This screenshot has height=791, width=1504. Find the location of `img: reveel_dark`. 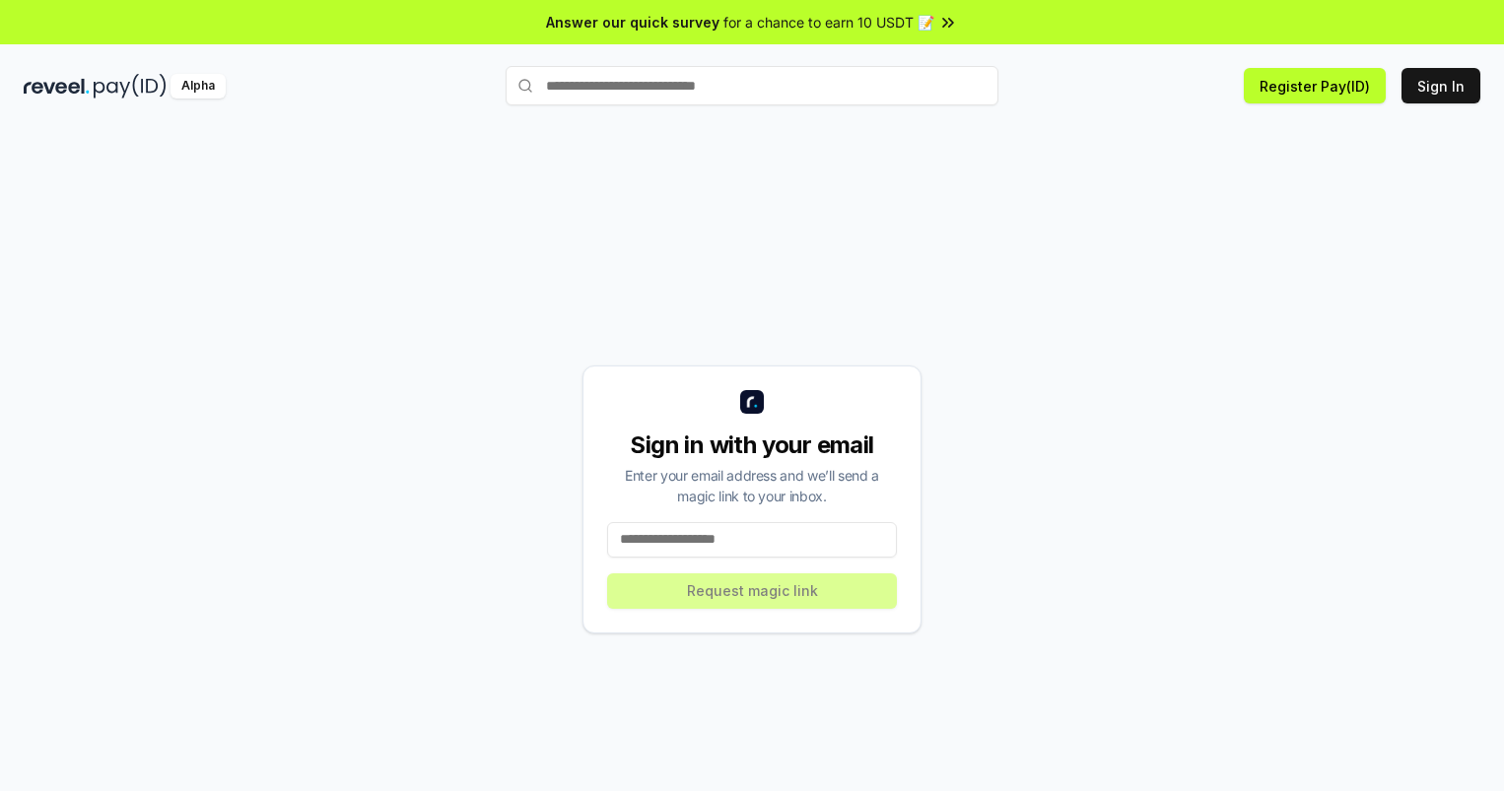

img: reveel_dark is located at coordinates (56, 86).